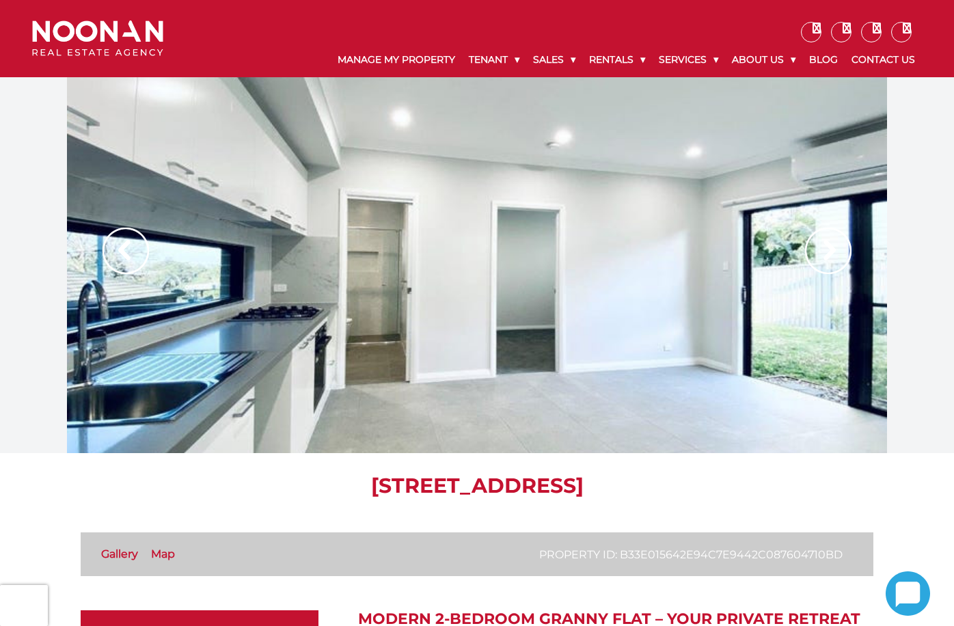 The width and height of the screenshot is (954, 626). Describe the element at coordinates (163, 553) in the screenshot. I see `a: Map` at that location.